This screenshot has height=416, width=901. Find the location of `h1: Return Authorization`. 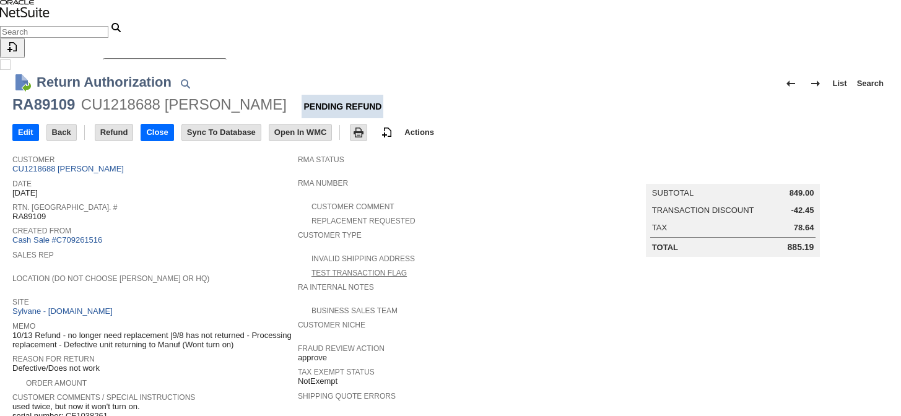

h1: Return Authorization is located at coordinates (104, 82).